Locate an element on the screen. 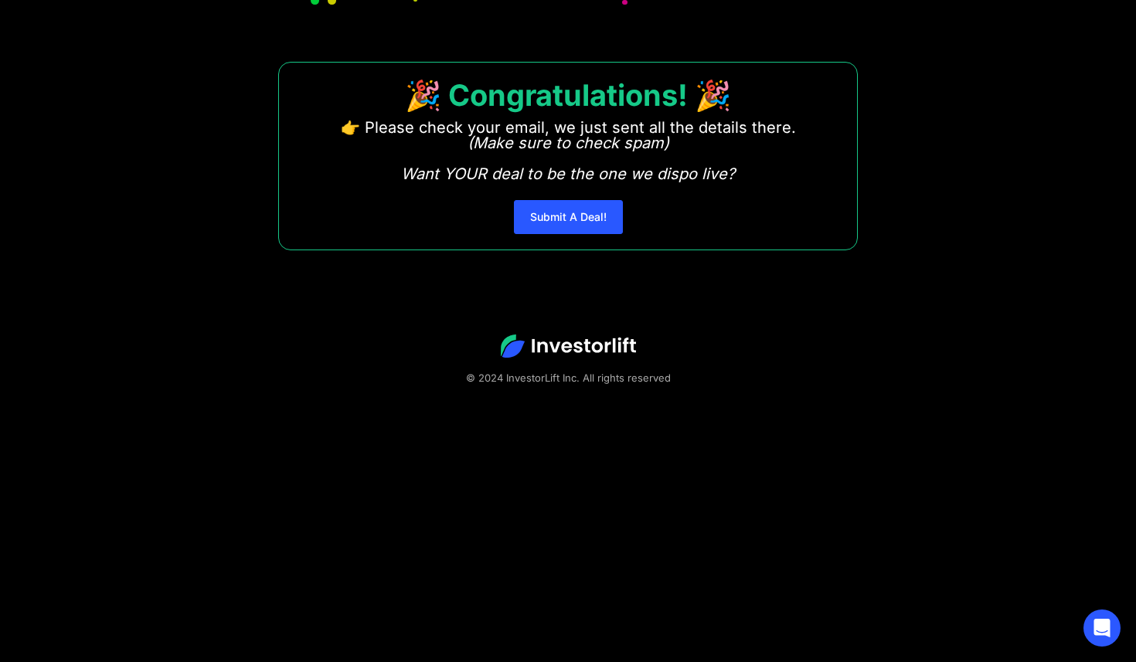 The width and height of the screenshot is (1136, 662). div: Open Intercom Messenger is located at coordinates (1102, 628).